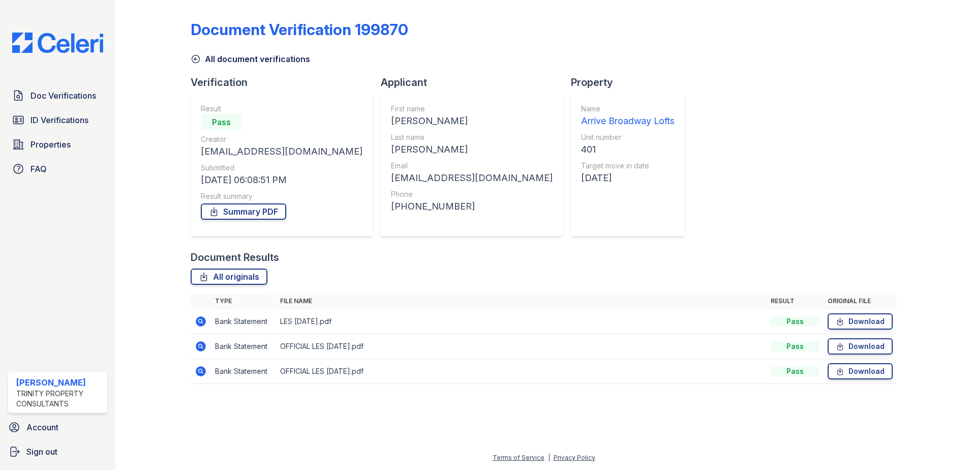  I want to click on div: Email, so click(472, 166).